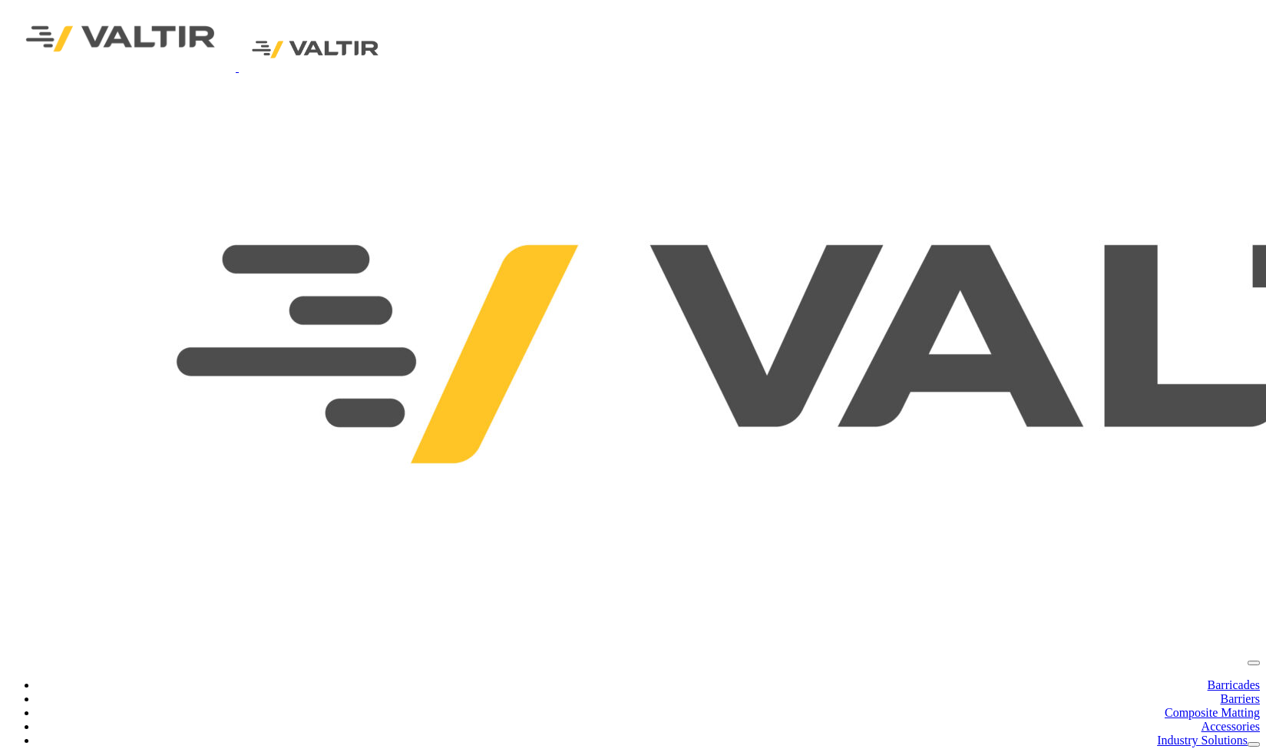 The width and height of the screenshot is (1266, 749). I want to click on a: Composite Matting, so click(1212, 712).